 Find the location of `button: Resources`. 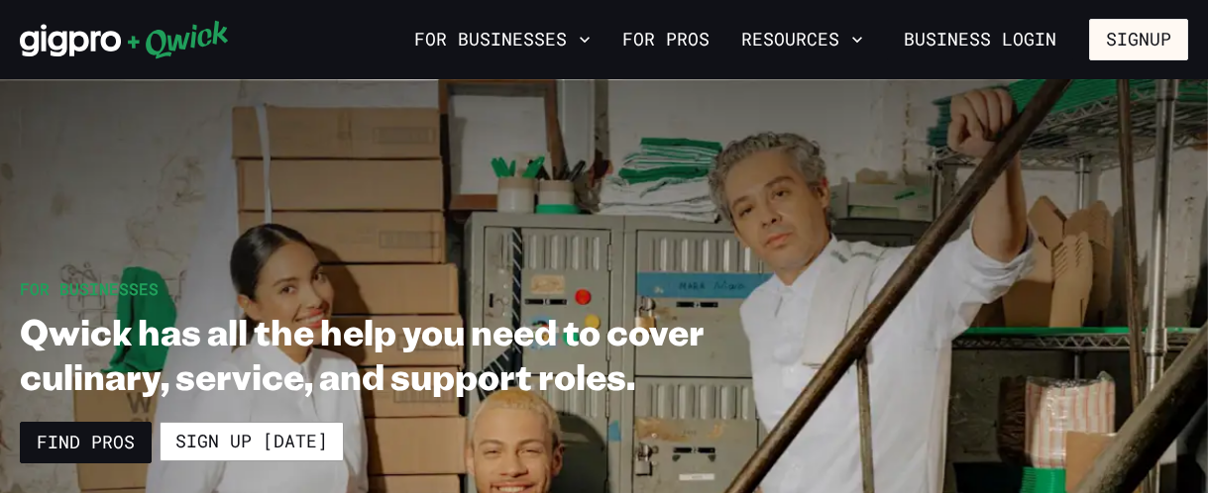

button: Resources is located at coordinates (801, 40).